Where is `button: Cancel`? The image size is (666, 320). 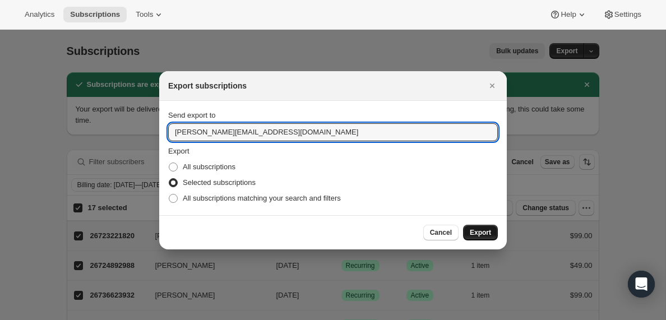 button: Cancel is located at coordinates (441, 233).